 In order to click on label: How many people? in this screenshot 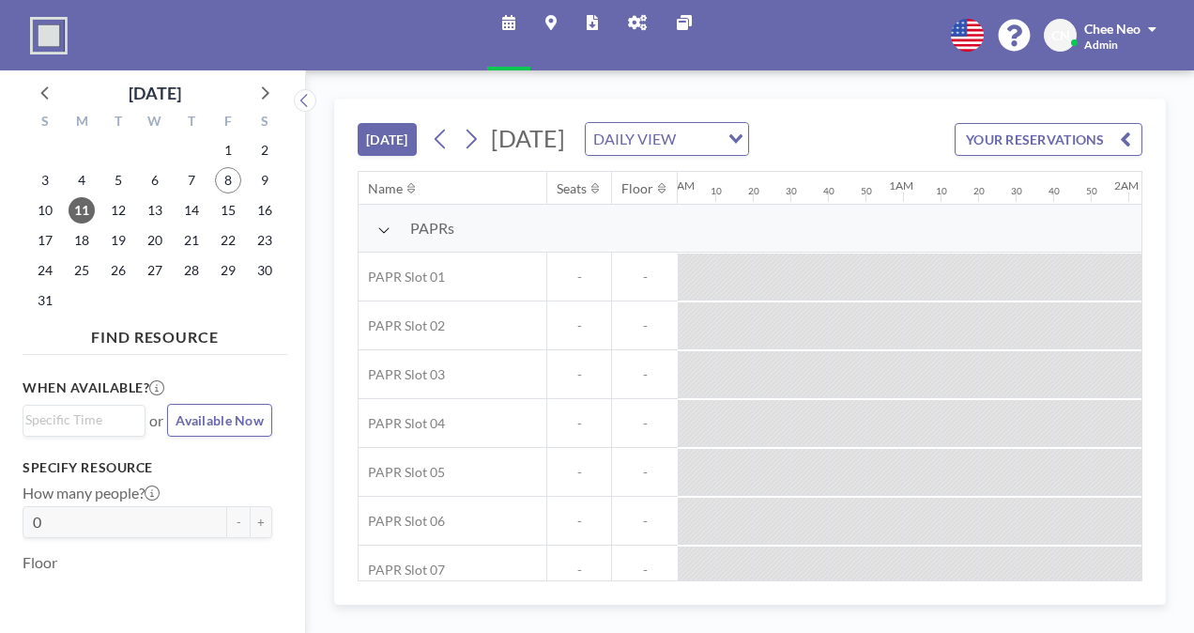, I will do `click(91, 493)`.